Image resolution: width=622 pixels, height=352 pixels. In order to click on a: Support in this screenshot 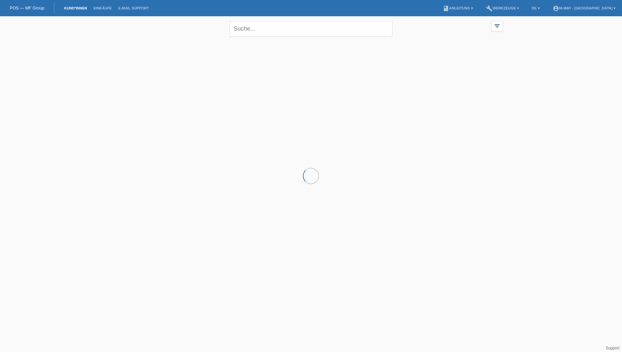, I will do `click(613, 348)`.